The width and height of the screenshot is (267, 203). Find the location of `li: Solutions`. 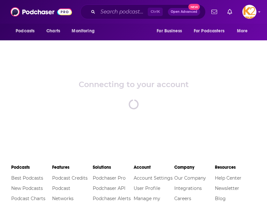

li: Solutions is located at coordinates (113, 167).